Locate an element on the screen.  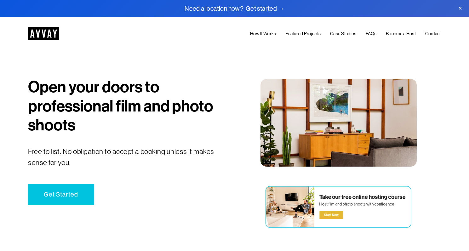
a: Featured Projects is located at coordinates (303, 34).